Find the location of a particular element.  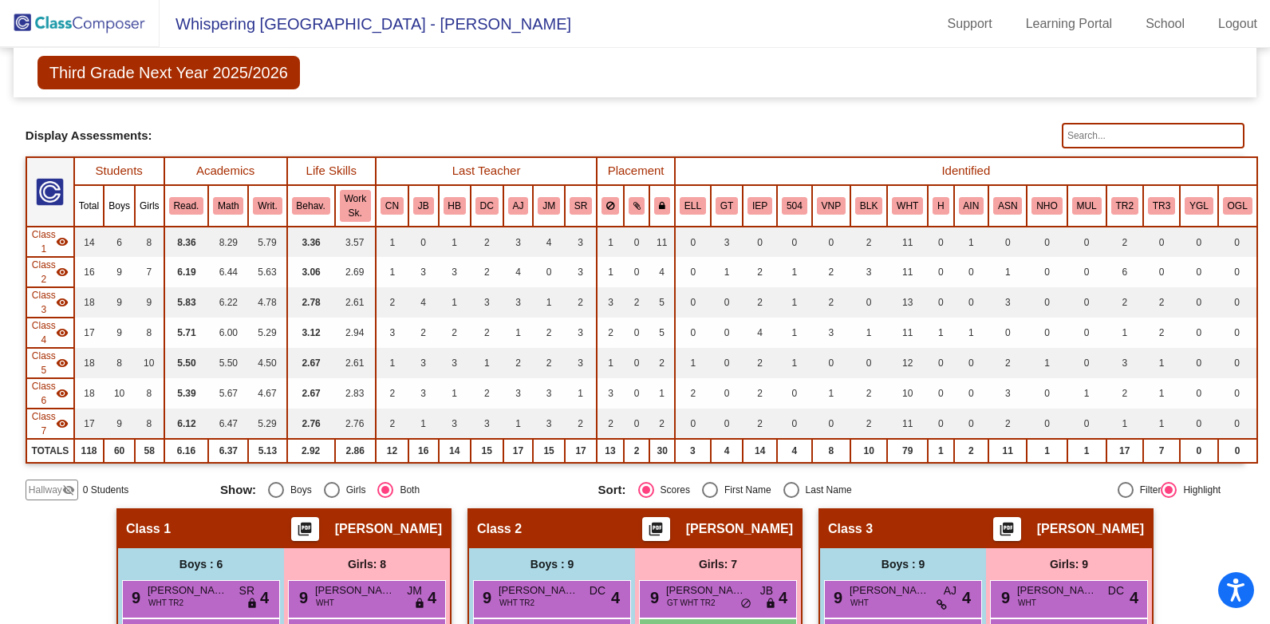

button: Print Students Details is located at coordinates (656, 529).